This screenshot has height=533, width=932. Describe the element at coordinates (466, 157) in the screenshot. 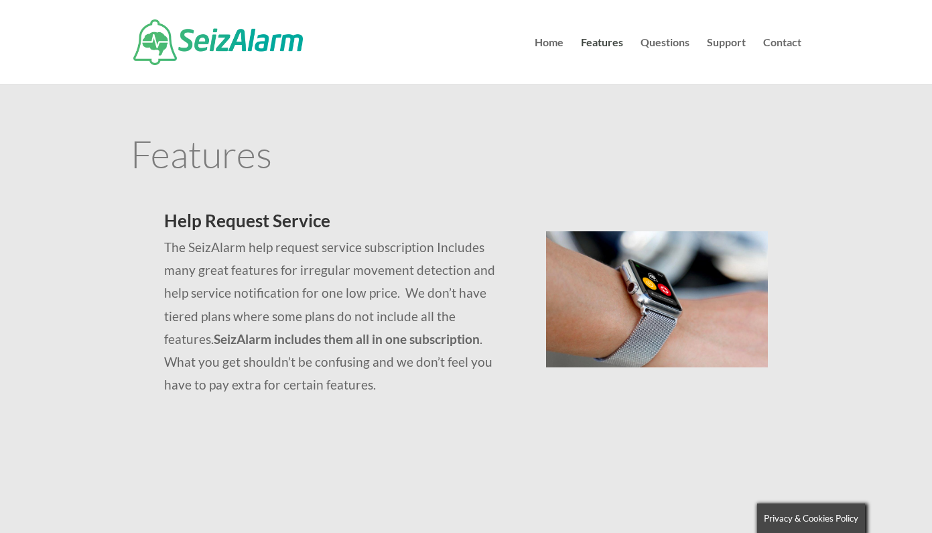

I see `h1: Features` at that location.